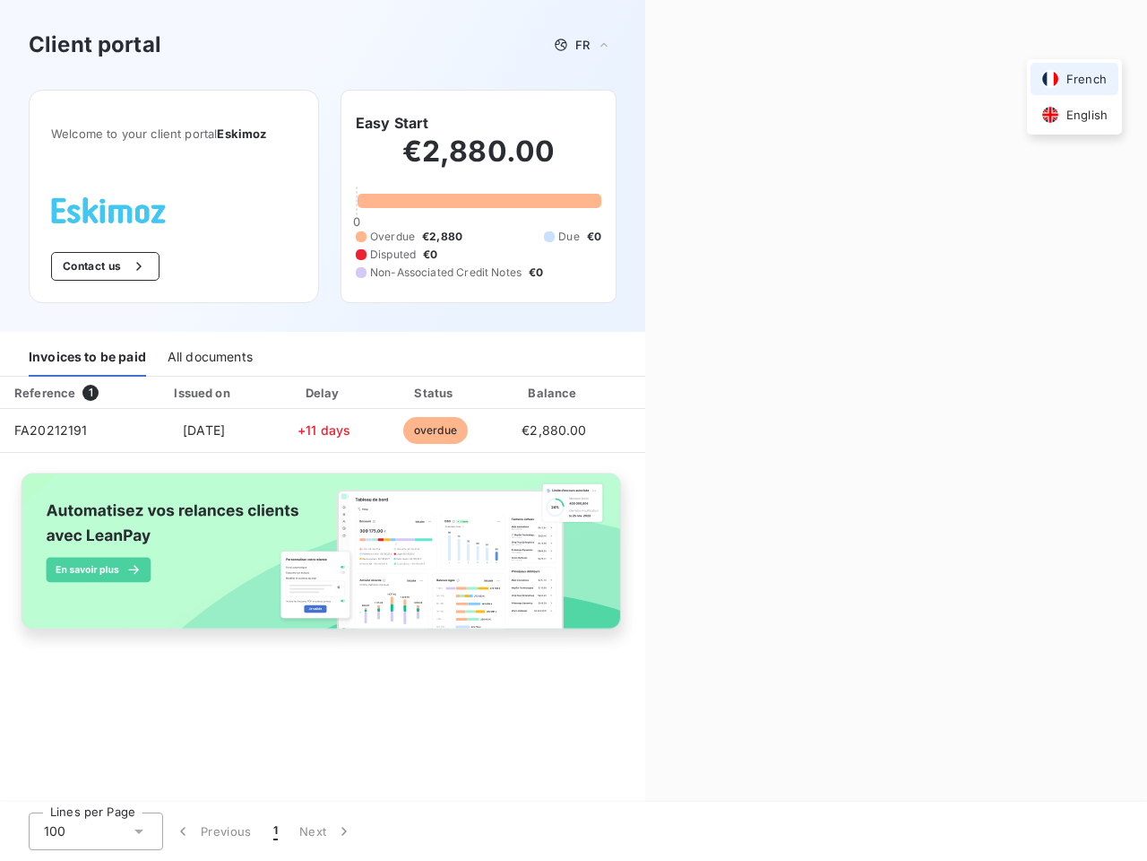 This screenshot has width=1147, height=861. Describe the element at coordinates (105, 266) in the screenshot. I see `button: Contact us` at that location.